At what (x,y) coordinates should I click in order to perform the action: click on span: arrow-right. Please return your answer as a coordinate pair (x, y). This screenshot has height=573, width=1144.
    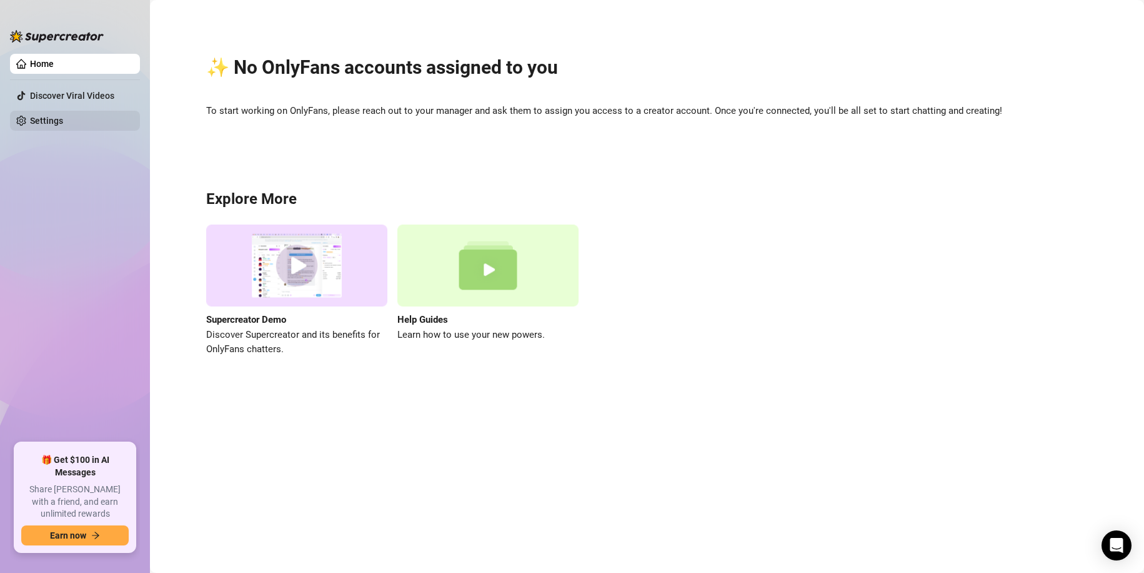
    Looking at the image, I should click on (96, 535).